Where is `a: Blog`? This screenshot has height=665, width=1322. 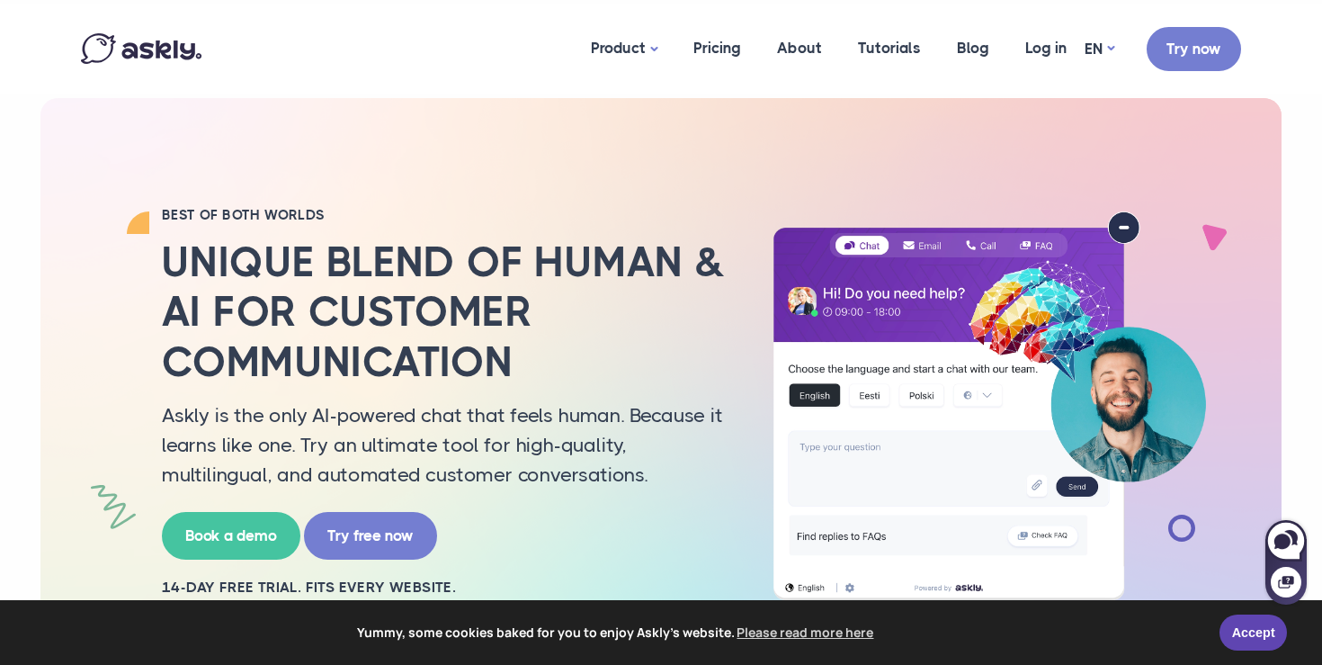 a: Blog is located at coordinates (973, 48).